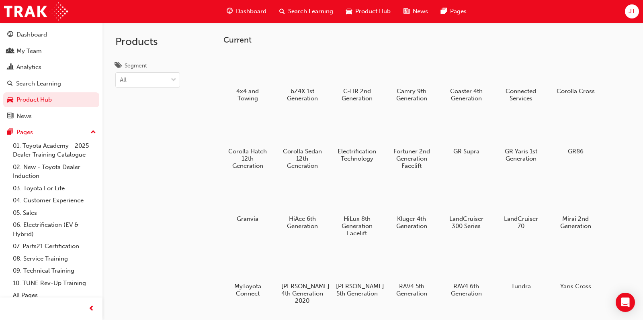  What do you see at coordinates (420, 11) in the screenshot?
I see `span: News` at bounding box center [420, 11].